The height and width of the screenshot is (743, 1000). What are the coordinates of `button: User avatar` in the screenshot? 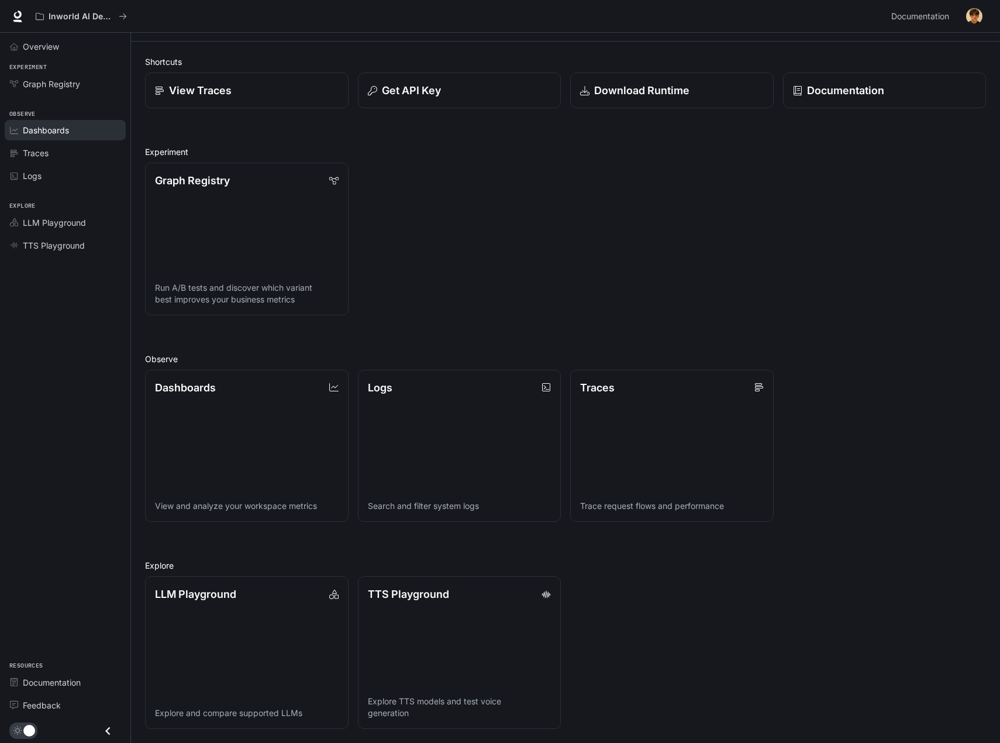 It's located at (974, 16).